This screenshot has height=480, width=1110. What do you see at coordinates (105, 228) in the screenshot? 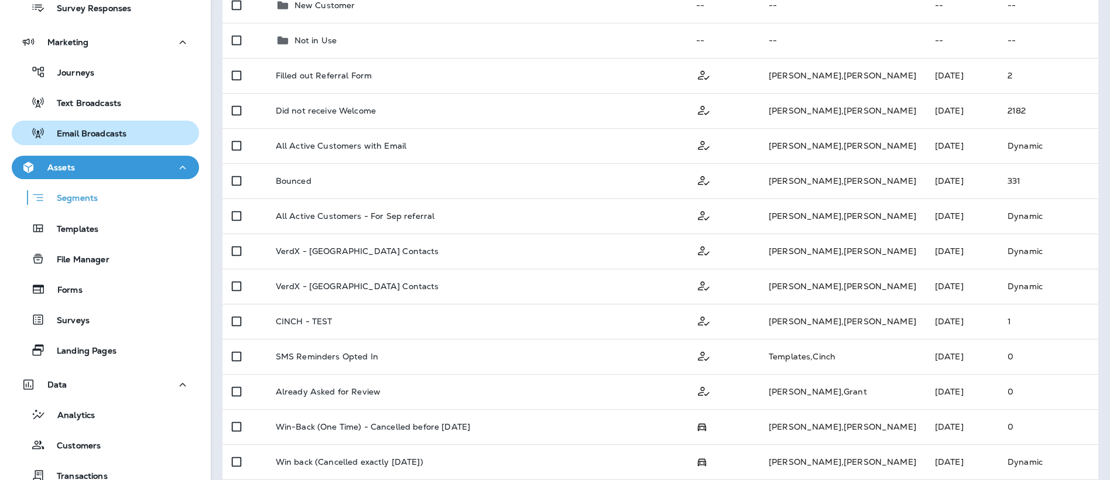
I see `button: Templates` at bounding box center [105, 228].